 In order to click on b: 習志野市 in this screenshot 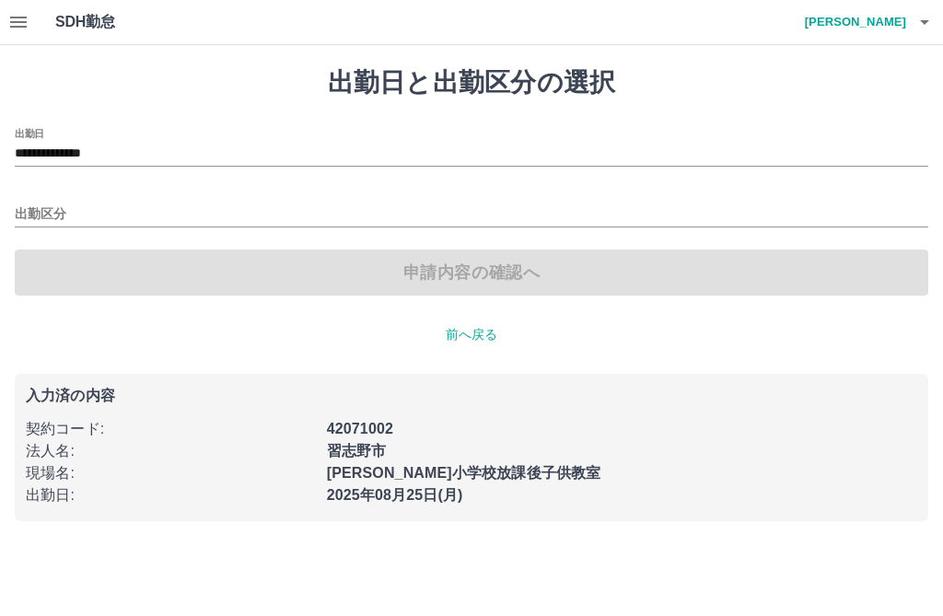, I will do `click(356, 450)`.